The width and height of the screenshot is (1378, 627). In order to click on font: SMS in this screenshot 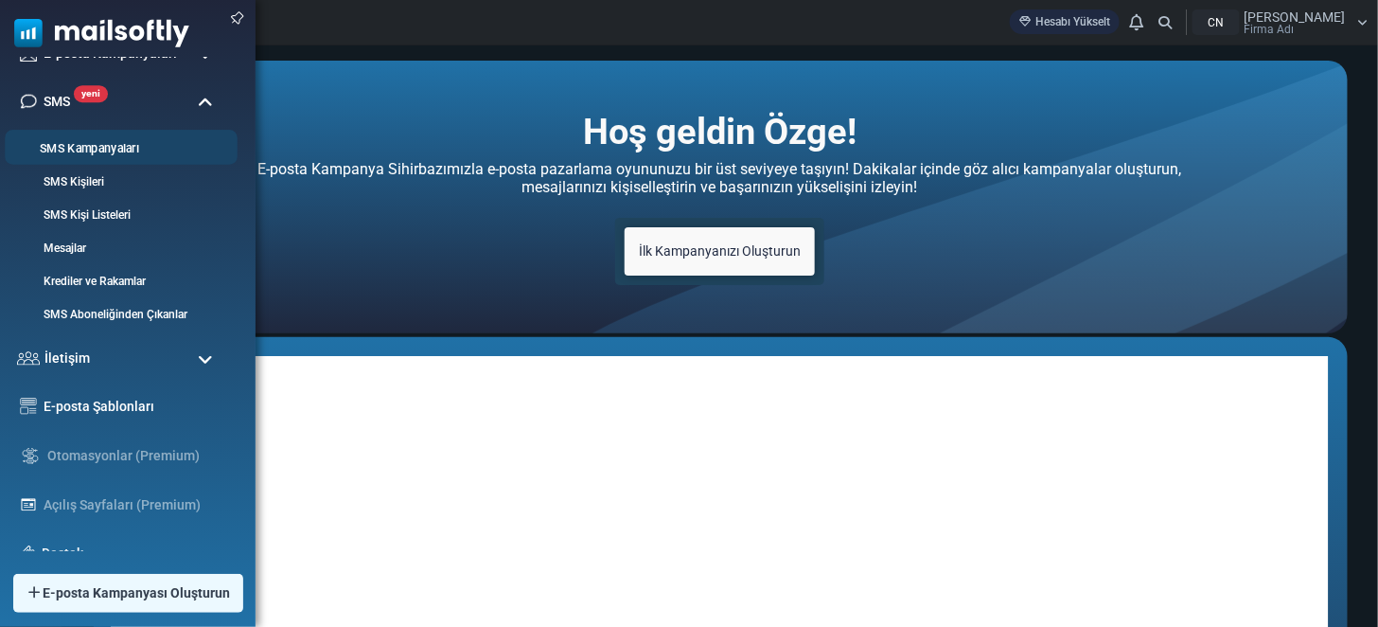, I will do `click(57, 101)`.